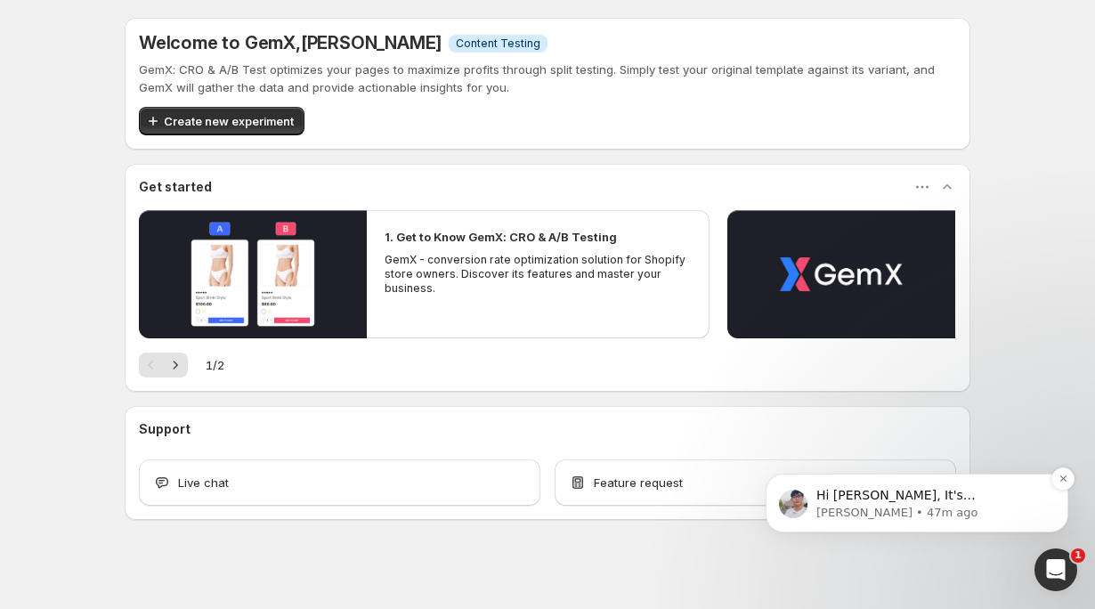 Image resolution: width=1095 pixels, height=609 pixels. Describe the element at coordinates (203, 483) in the screenshot. I see `span: Live chat` at that location.